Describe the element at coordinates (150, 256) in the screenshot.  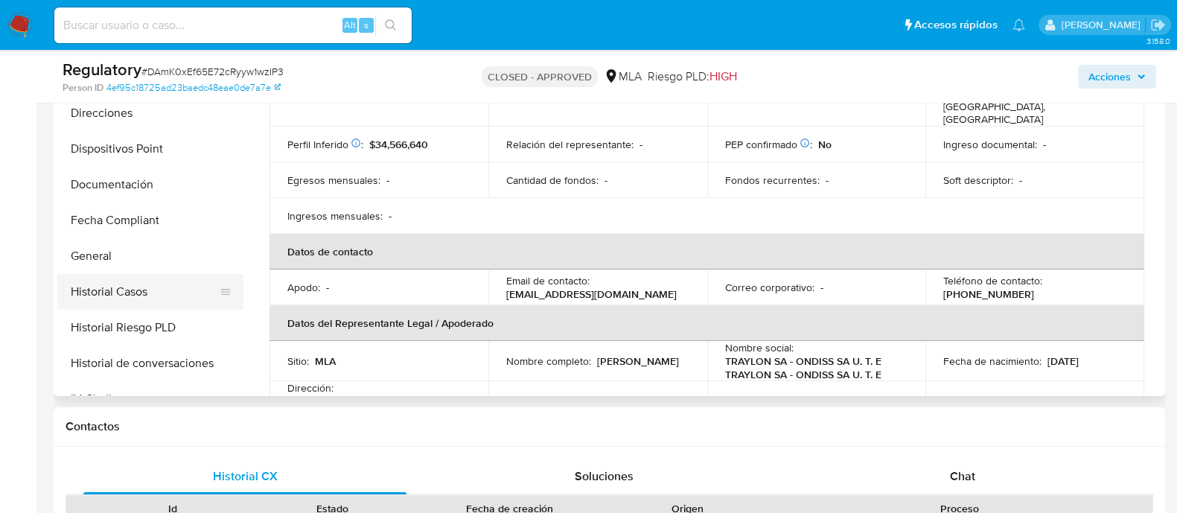
I see `button: General` at that location.